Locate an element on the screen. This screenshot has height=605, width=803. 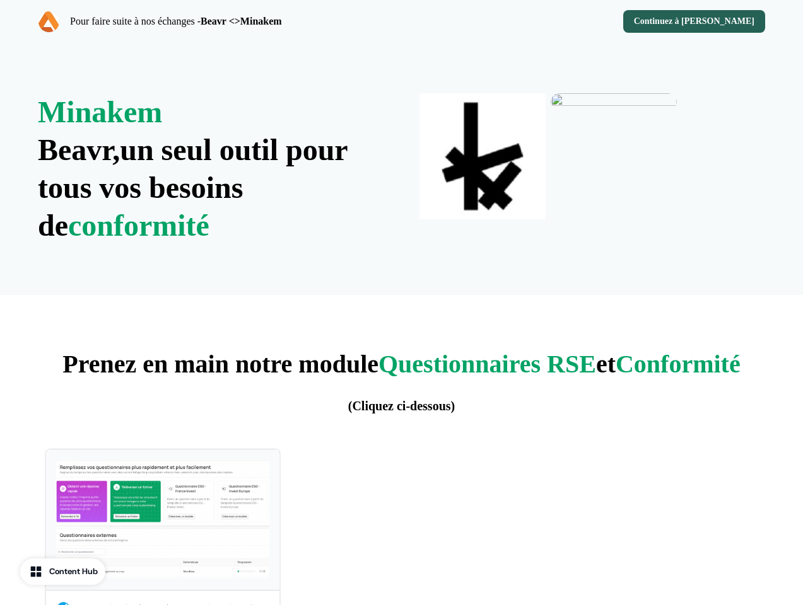
span: Questionnaires RSE is located at coordinates (487, 364).